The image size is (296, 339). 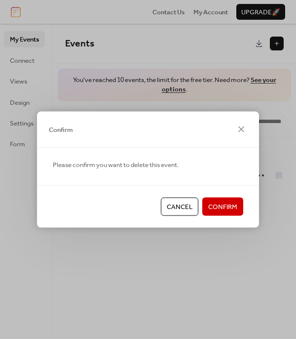 I want to click on span: Cancel, so click(x=180, y=207).